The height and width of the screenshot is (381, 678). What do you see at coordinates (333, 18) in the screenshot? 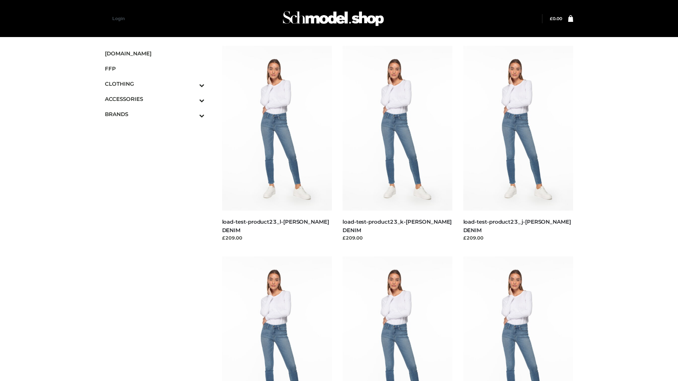
I see `a: Schmodel Admin 964` at bounding box center [333, 18].